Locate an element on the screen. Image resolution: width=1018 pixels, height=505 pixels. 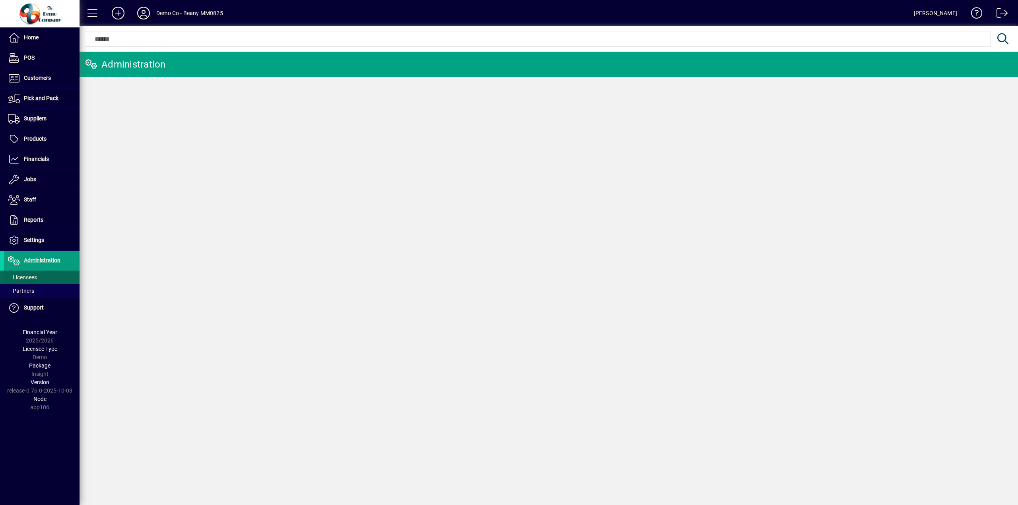
a: Support is located at coordinates (42, 308).